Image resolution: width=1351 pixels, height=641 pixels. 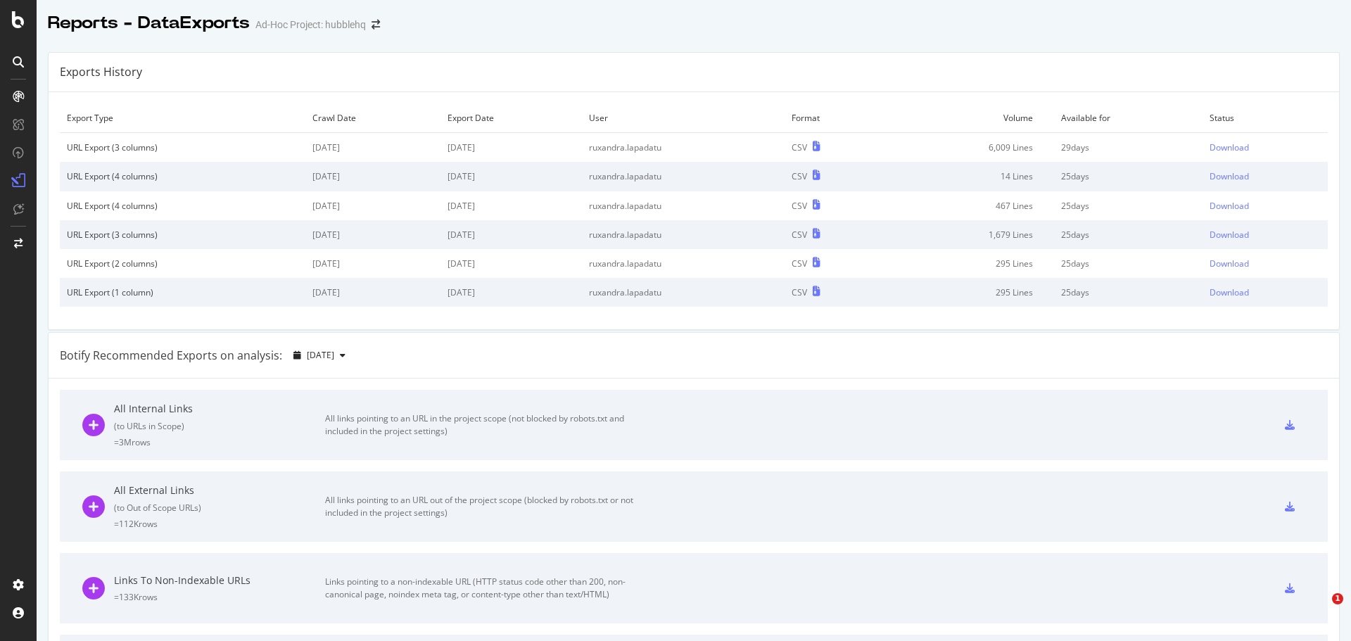 What do you see at coordinates (220, 409) in the screenshot?
I see `div: All Internal Links` at bounding box center [220, 409].